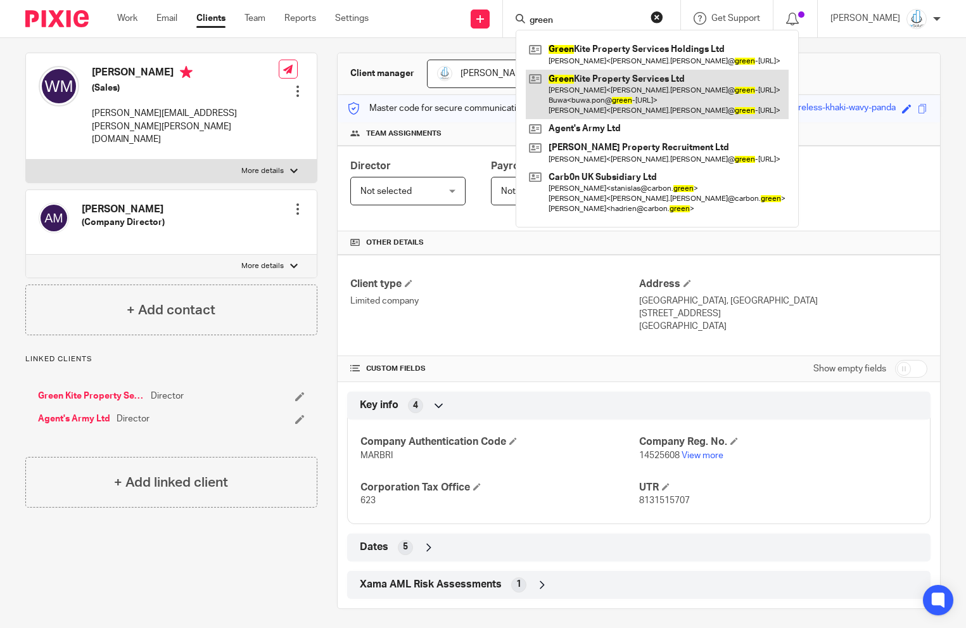 The width and height of the screenshot is (966, 628). What do you see at coordinates (778, 487) in the screenshot?
I see `h4: UTR` at bounding box center [778, 487].